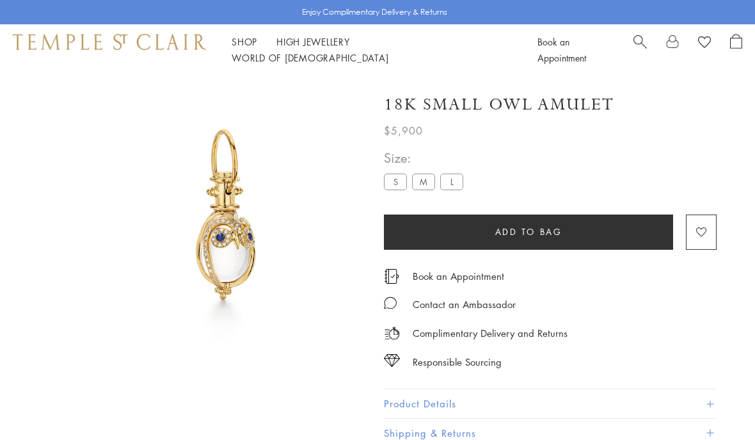 Image resolution: width=755 pixels, height=440 pixels. What do you see at coordinates (224, 216) in the screenshot?
I see `img: P51611-E11PVOWL` at bounding box center [224, 216].